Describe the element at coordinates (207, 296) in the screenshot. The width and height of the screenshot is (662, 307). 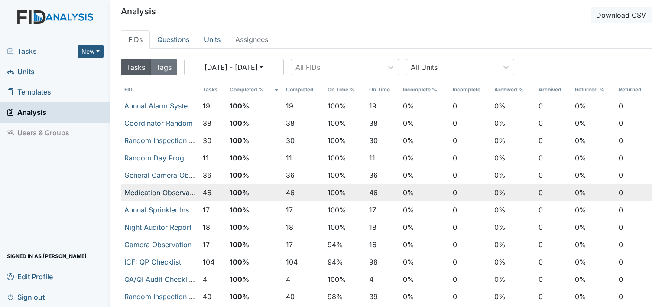
I see `button: 40` at that location.